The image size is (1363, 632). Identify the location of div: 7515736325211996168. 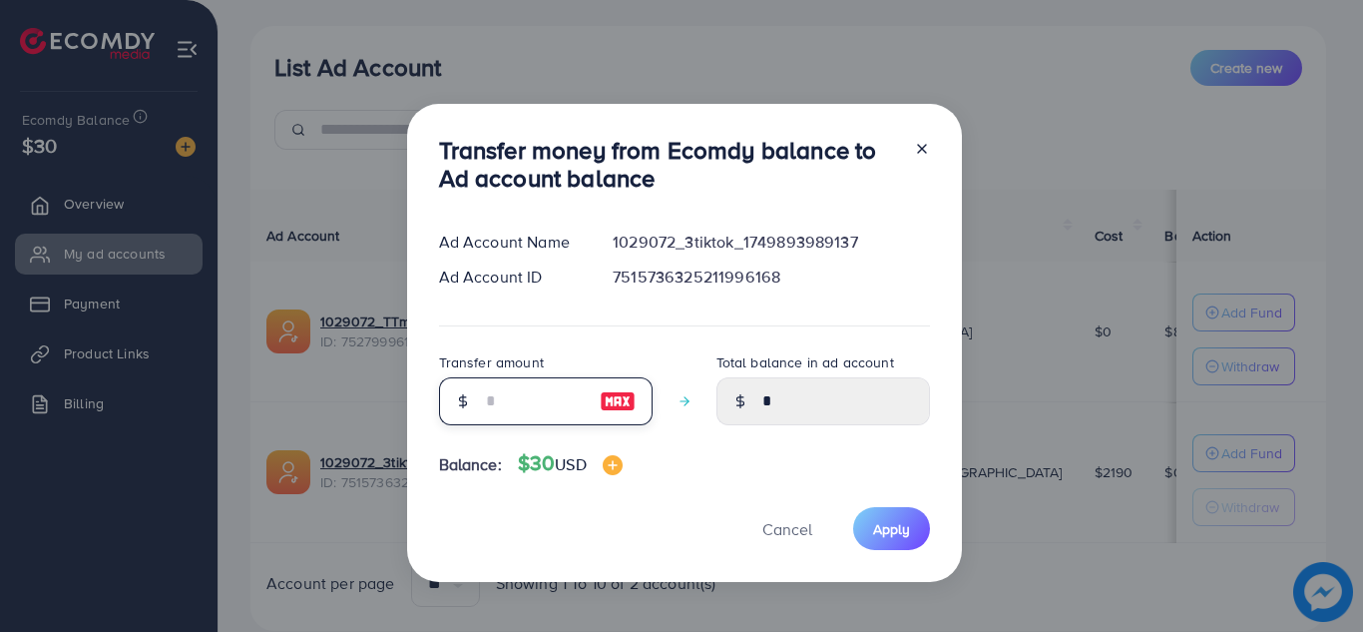
(770, 276).